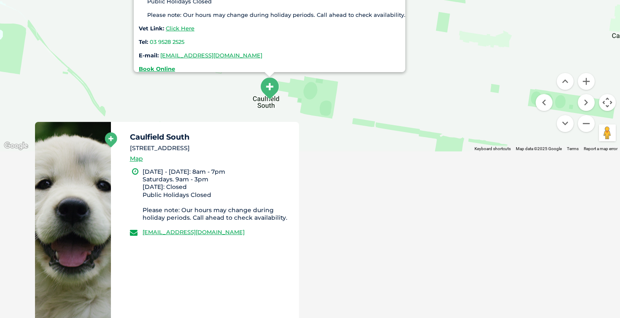  I want to click on button: Zoom out, so click(586, 124).